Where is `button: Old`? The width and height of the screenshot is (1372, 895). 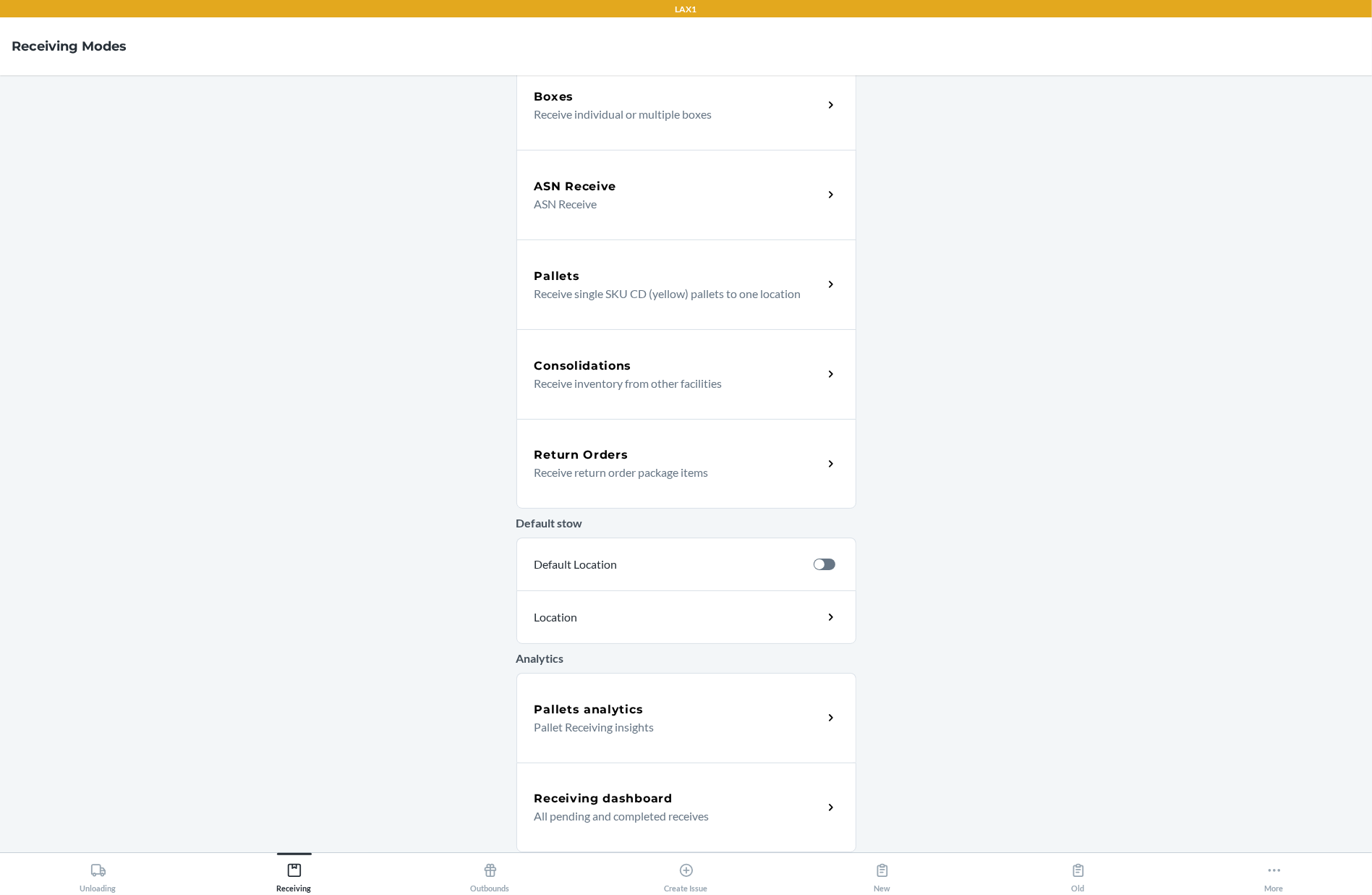
button: Old is located at coordinates (1077, 872).